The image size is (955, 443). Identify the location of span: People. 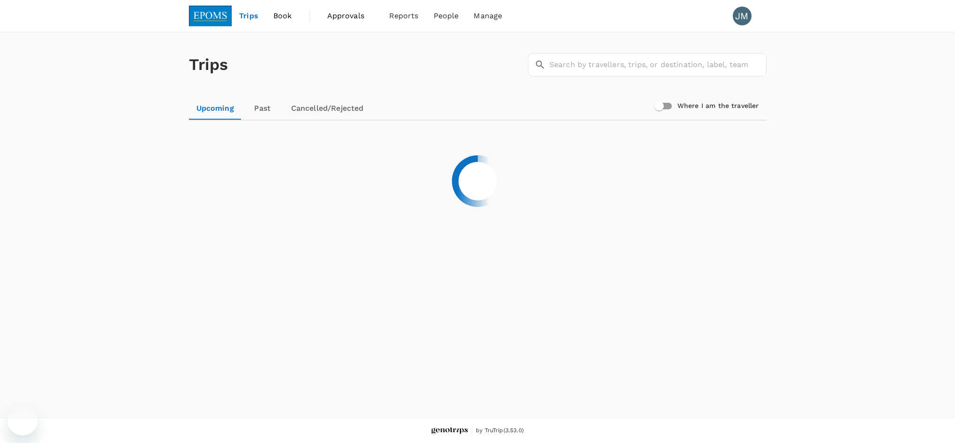
(447, 16).